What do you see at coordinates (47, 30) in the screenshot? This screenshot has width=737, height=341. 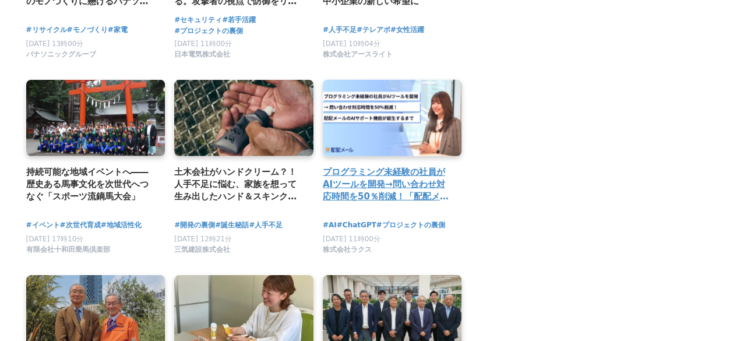 I see `span: #リサイクル` at bounding box center [47, 30].